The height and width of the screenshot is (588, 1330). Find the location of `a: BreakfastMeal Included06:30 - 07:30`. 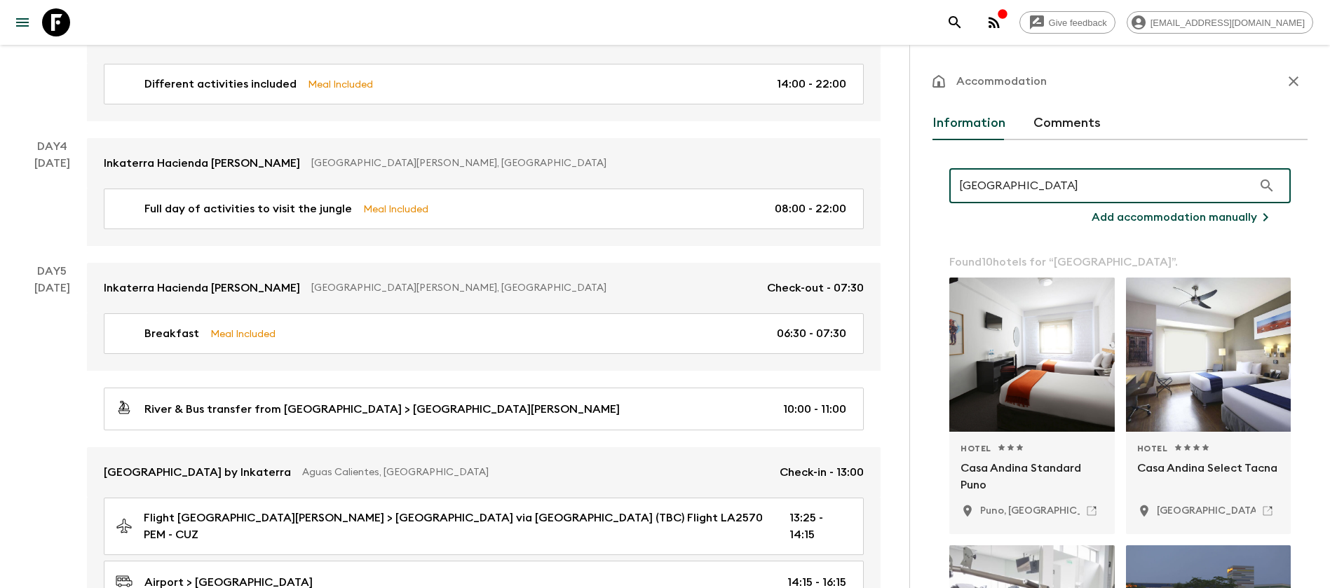

a: BreakfastMeal Included06:30 - 07:30 is located at coordinates (484, 334).